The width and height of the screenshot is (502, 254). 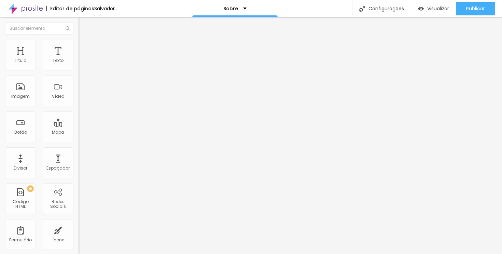 What do you see at coordinates (475, 9) in the screenshot?
I see `font: Publicar` at bounding box center [475, 9].